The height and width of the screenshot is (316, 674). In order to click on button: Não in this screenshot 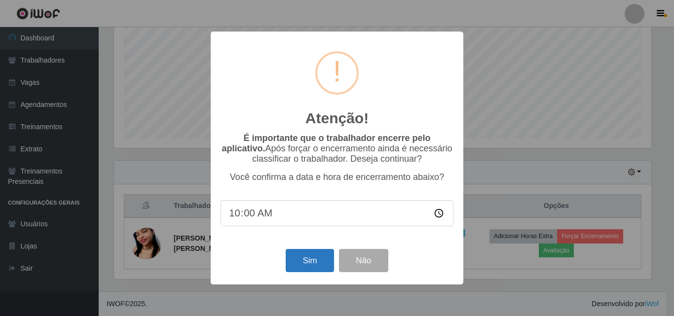, I will do `click(363, 260)`.